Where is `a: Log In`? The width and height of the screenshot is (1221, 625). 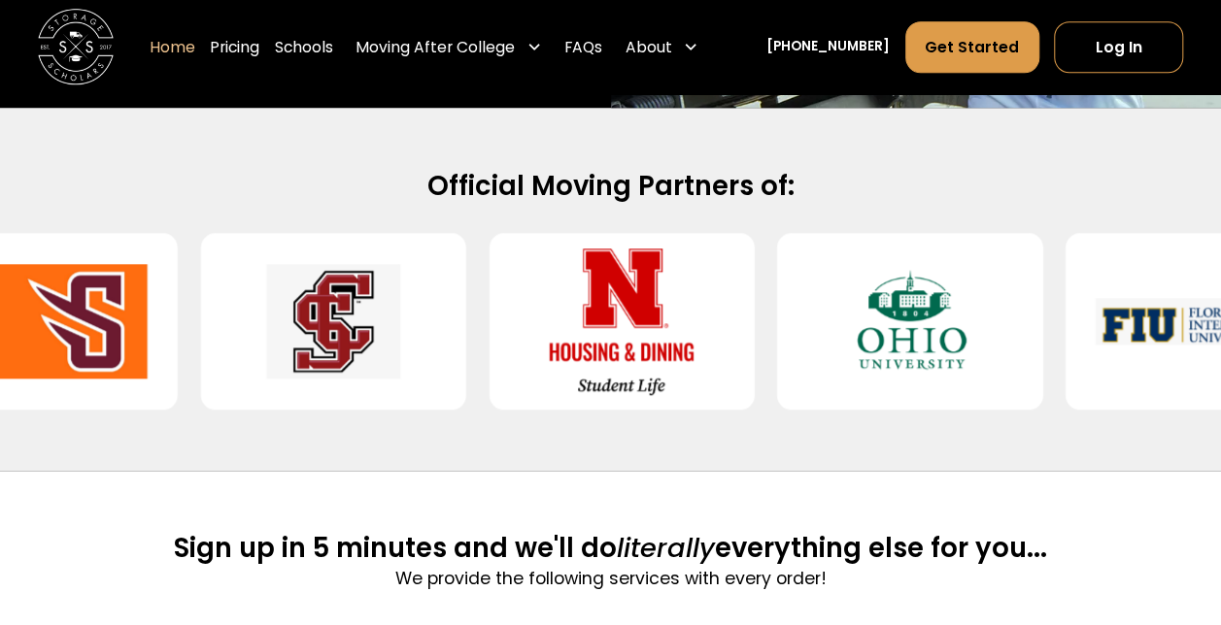 a: Log In is located at coordinates (1118, 47).